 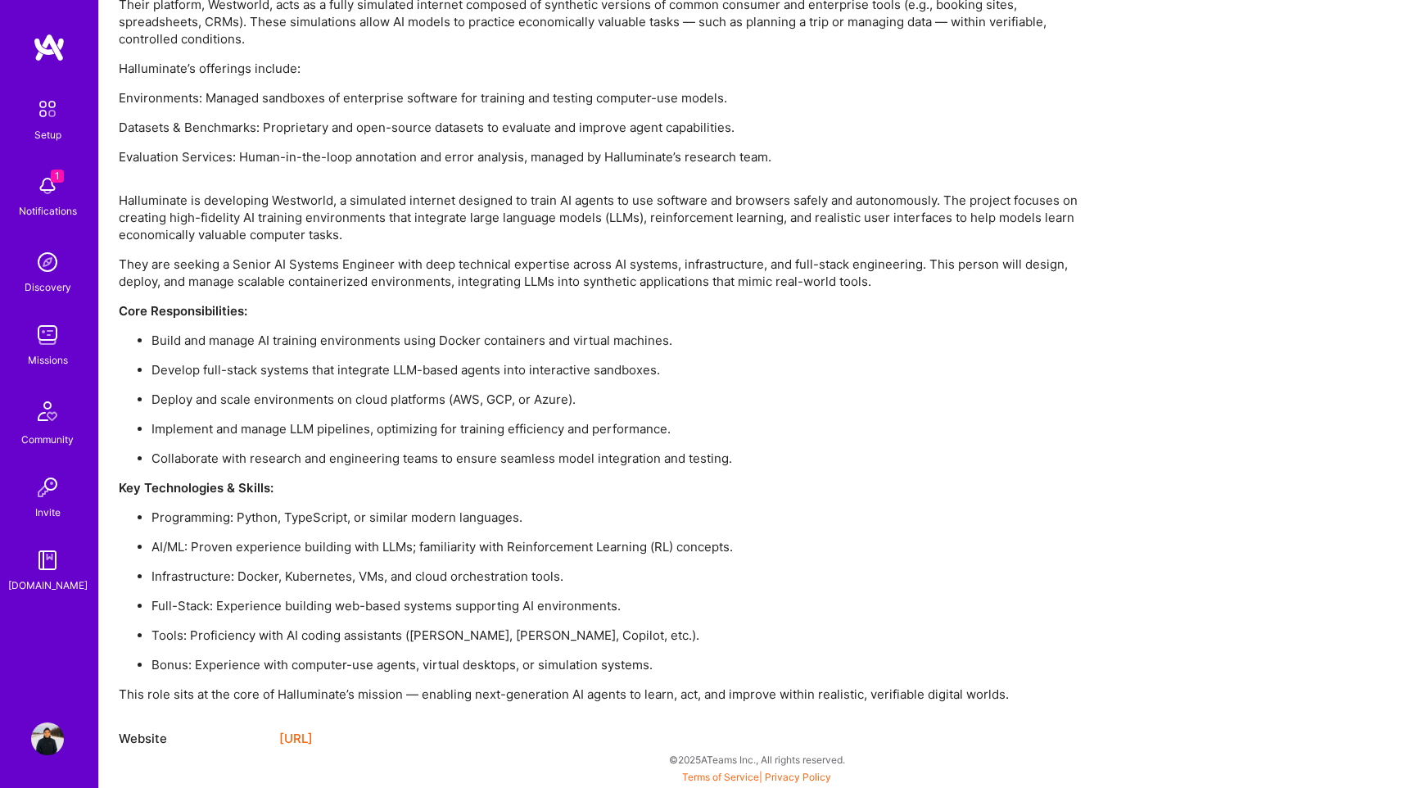 I want to click on img: setup, so click(x=47, y=109).